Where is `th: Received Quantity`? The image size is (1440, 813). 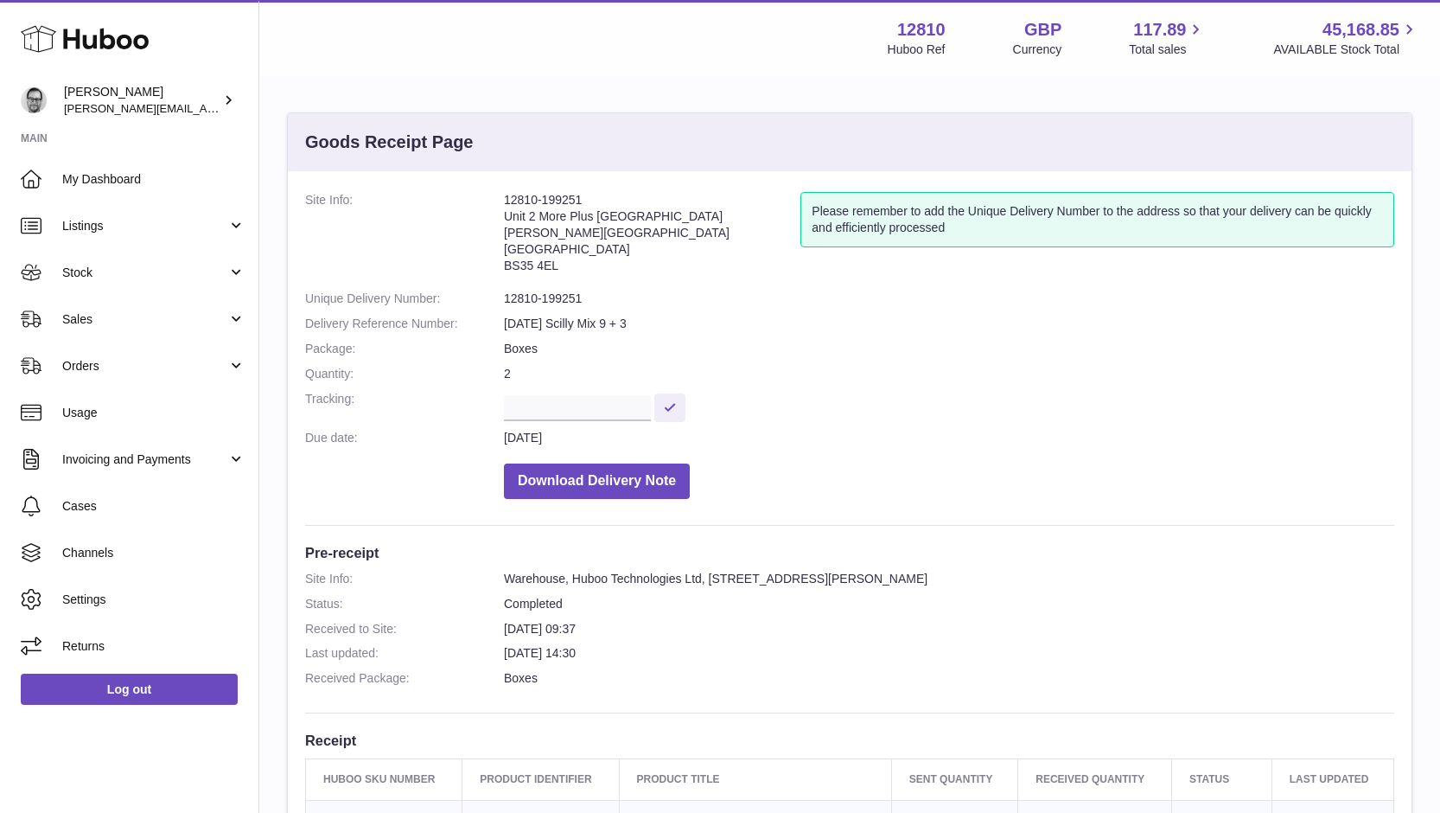
th: Received Quantity is located at coordinates (1095, 779).